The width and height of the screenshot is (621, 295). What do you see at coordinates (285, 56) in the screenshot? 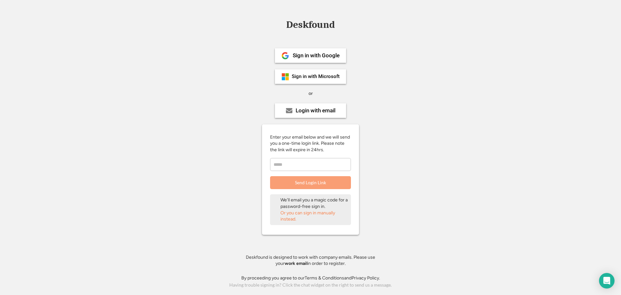
I see `img: 1024px-Google__G__Logo.svg.png` at bounding box center [285, 56].